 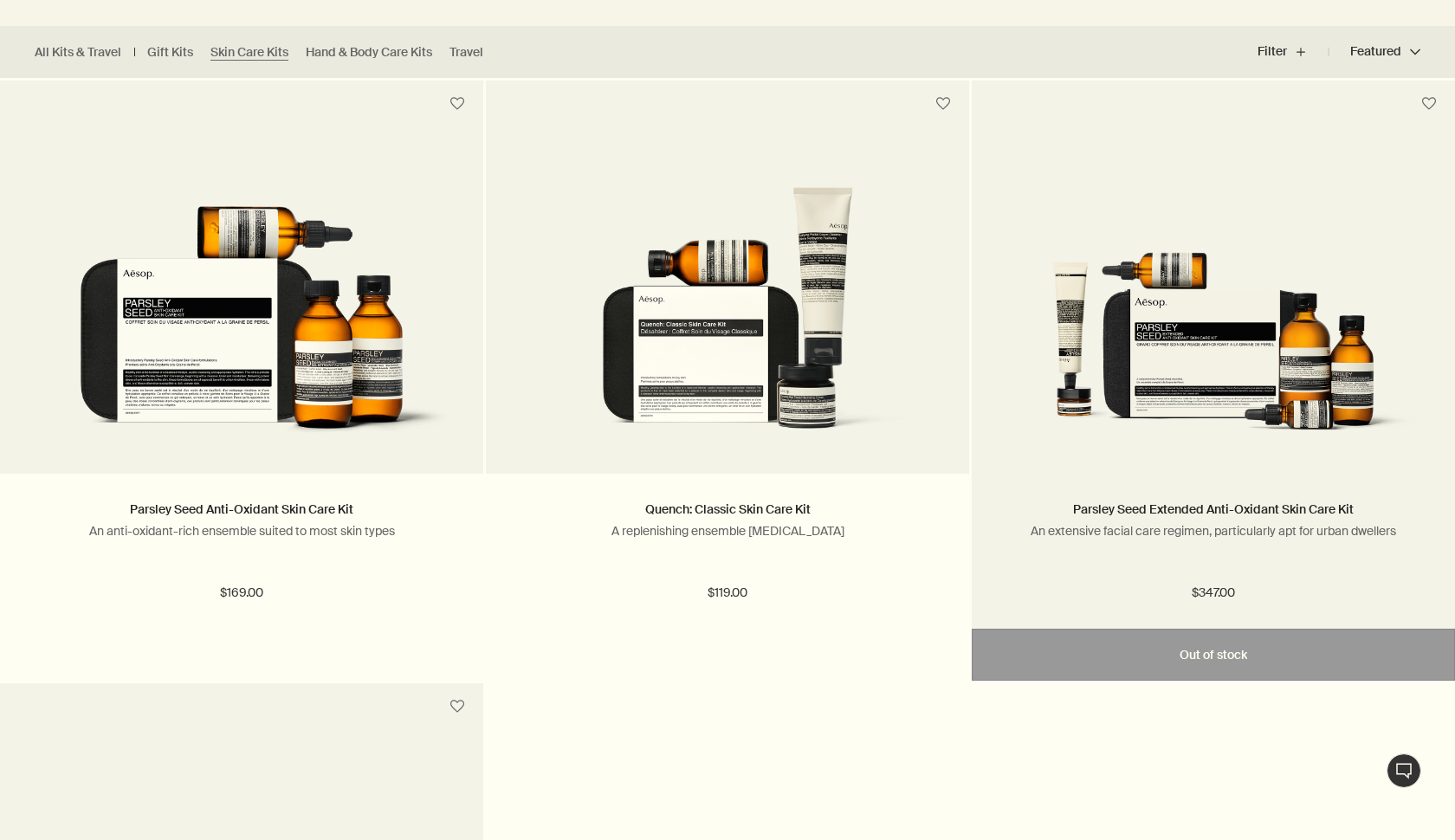 I want to click on span: $347.00, so click(x=1213, y=593).